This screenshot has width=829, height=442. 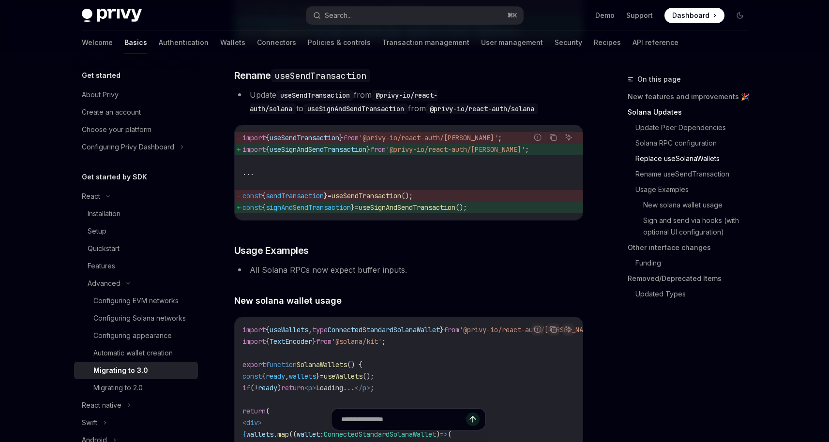 What do you see at coordinates (302, 376) in the screenshot?
I see `span: wallets` at bounding box center [302, 376].